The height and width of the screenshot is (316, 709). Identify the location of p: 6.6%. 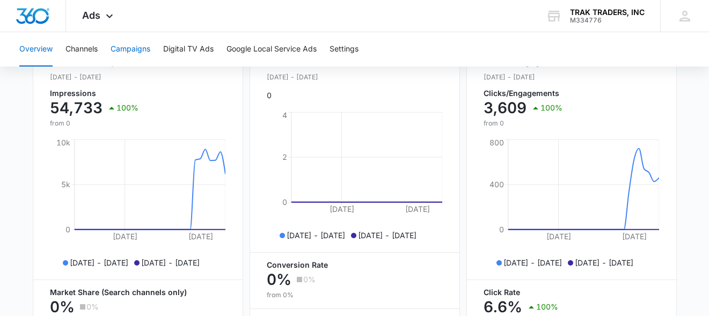
(504, 307).